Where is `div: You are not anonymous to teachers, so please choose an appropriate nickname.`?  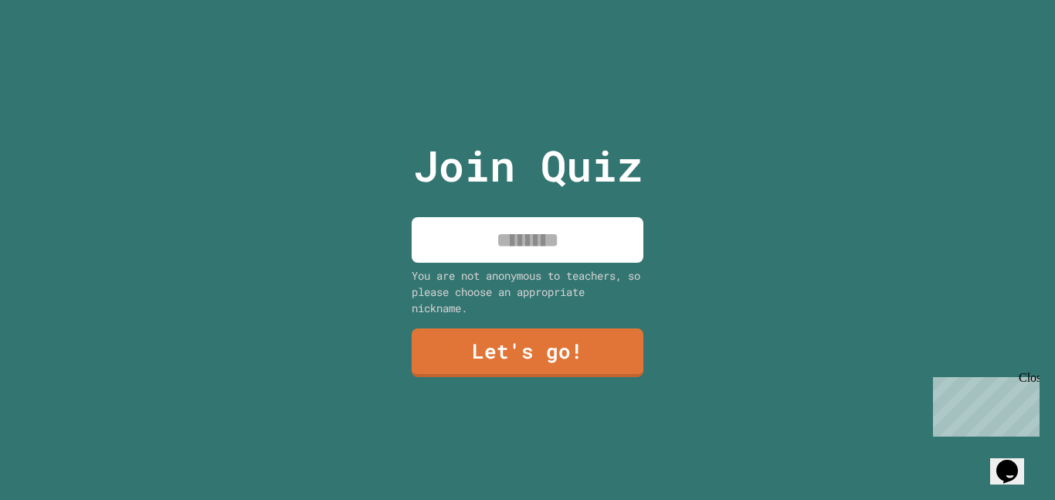 div: You are not anonymous to teachers, so please choose an appropriate nickname. is located at coordinates (527, 291).